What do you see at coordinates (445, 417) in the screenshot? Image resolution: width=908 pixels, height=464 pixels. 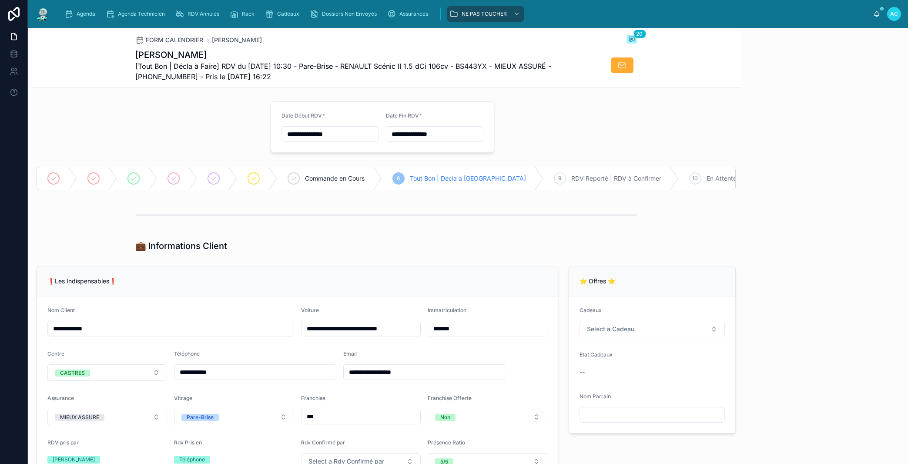 I see `div: Non` at bounding box center [445, 417].